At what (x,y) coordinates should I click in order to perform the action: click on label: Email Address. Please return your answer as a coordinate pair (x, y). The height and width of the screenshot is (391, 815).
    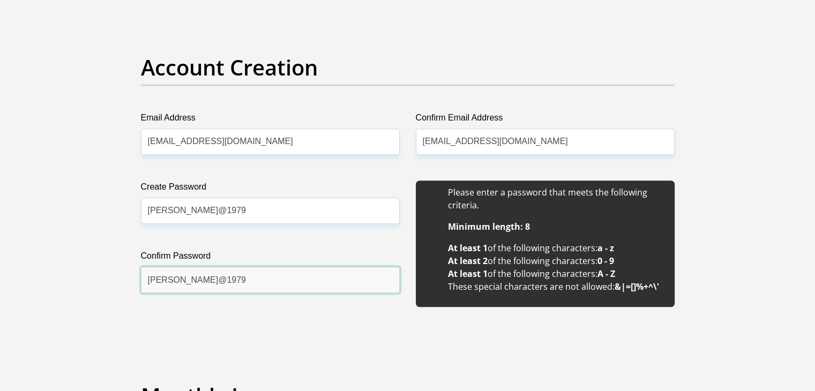
    Looking at the image, I should click on (270, 120).